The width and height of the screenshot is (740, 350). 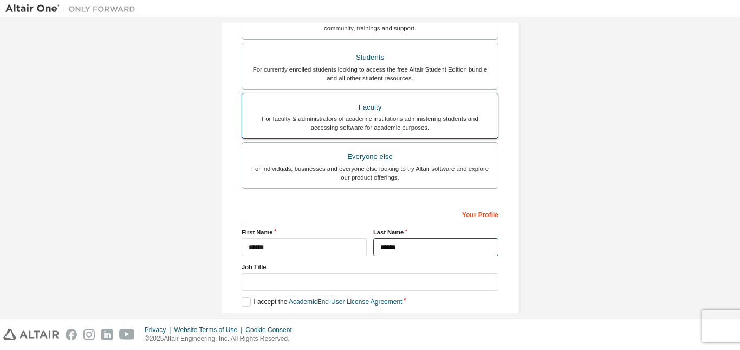 What do you see at coordinates (370, 214) in the screenshot?
I see `div: Your Profile` at bounding box center [370, 214].